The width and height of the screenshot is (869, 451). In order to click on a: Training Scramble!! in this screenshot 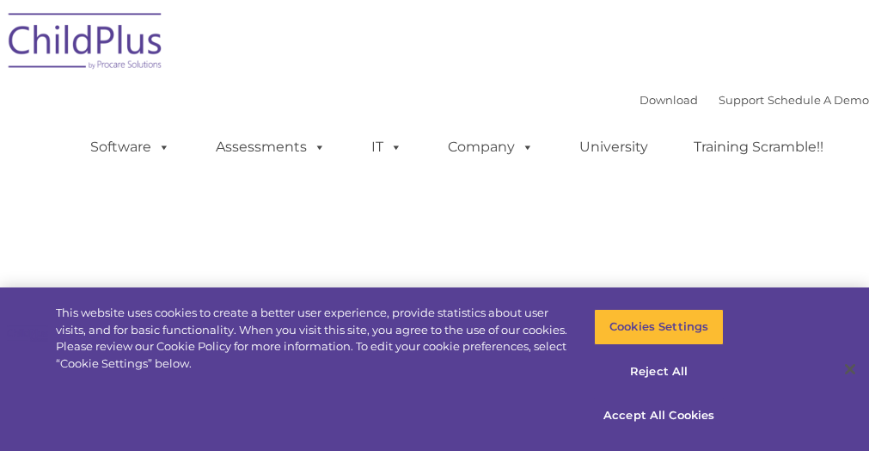, I will do `click(758, 147)`.